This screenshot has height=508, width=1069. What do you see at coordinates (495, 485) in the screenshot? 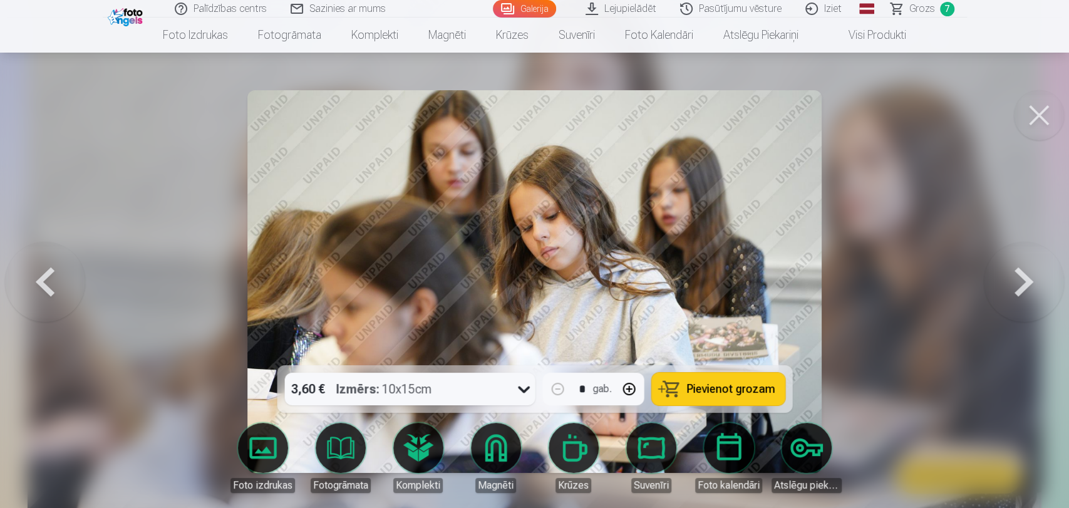
I see `div: Magnēti` at bounding box center [495, 485].